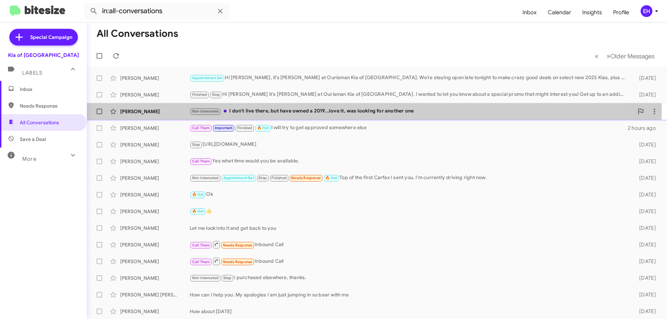 Image resolution: width=667 pixels, height=319 pixels. What do you see at coordinates (224, 128) in the screenshot?
I see `span: Important` at bounding box center [224, 128].